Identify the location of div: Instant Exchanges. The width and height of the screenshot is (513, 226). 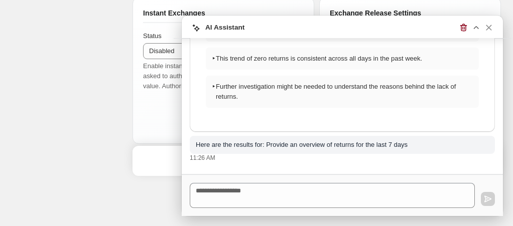
(223, 16).